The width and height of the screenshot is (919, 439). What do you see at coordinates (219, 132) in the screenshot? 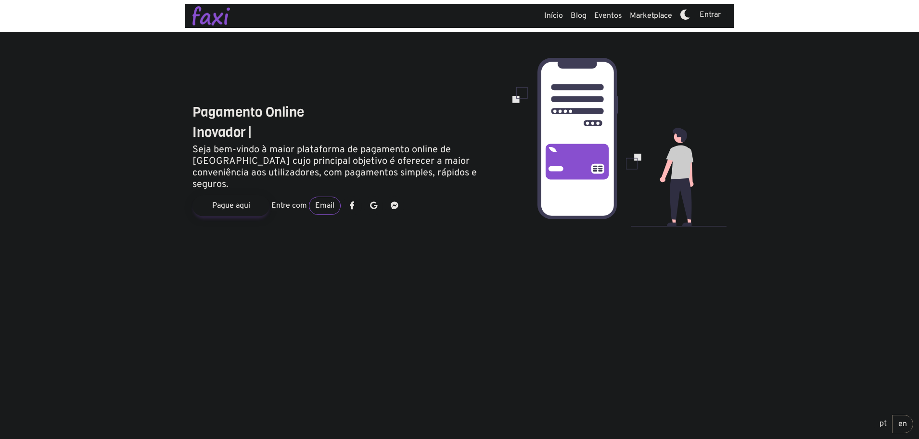
I see `span: Inovador` at bounding box center [219, 132].